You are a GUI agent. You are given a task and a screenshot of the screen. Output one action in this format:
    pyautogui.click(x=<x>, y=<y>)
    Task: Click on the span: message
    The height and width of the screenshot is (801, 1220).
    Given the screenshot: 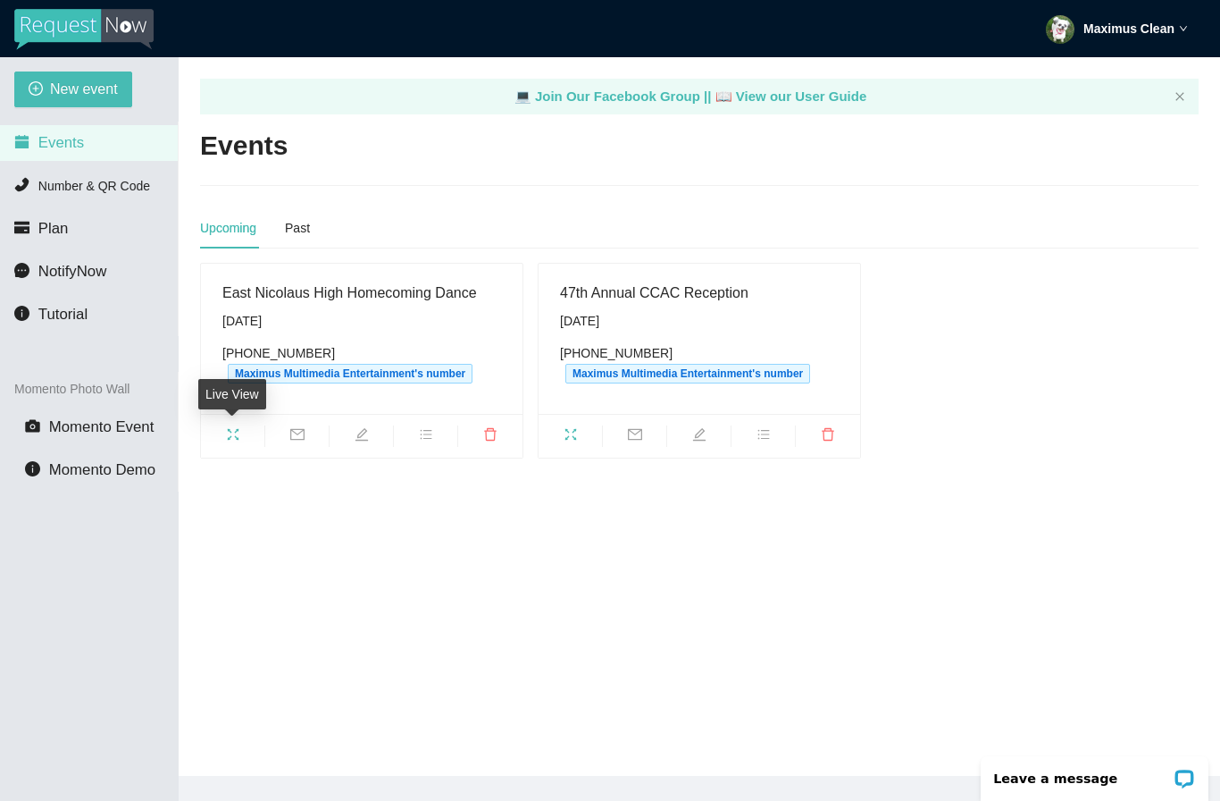 What is the action you would take?
    pyautogui.click(x=21, y=270)
    